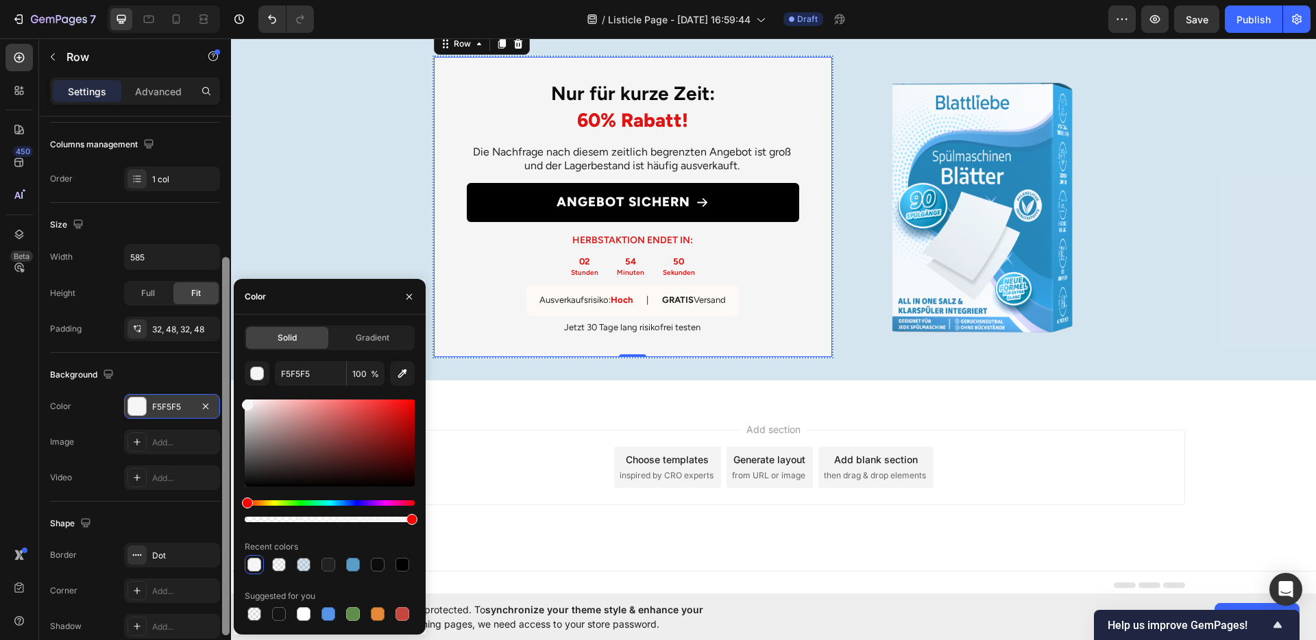  Describe the element at coordinates (23, 151) in the screenshot. I see `div: 450` at that location.